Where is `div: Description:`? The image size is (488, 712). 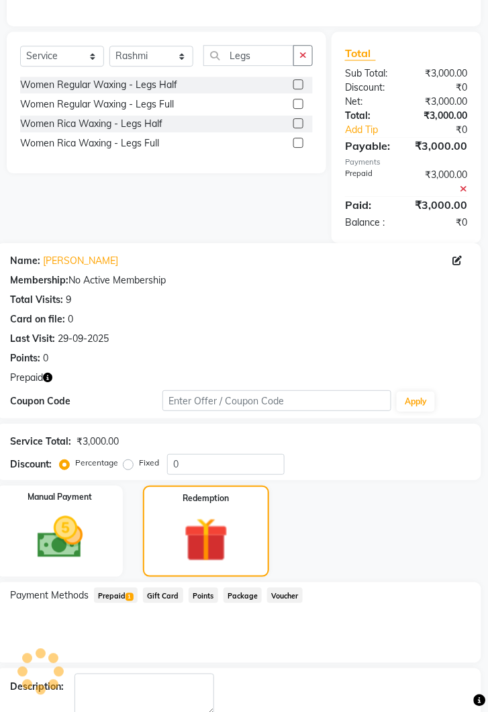
div: Description: is located at coordinates (37, 687).